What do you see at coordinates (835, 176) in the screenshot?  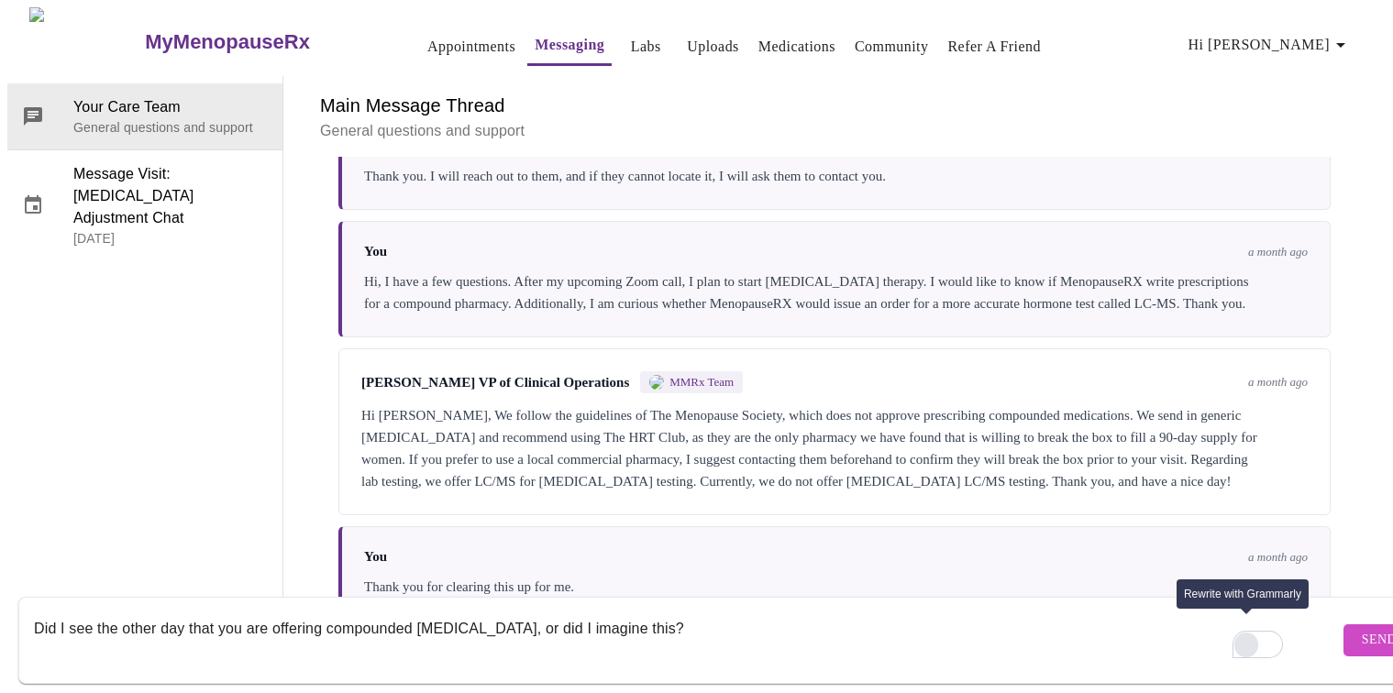 I see `div: Thank you. I will reach out to them, and if they cannot locate it, I will ask them to contact you.` at bounding box center [835, 176].